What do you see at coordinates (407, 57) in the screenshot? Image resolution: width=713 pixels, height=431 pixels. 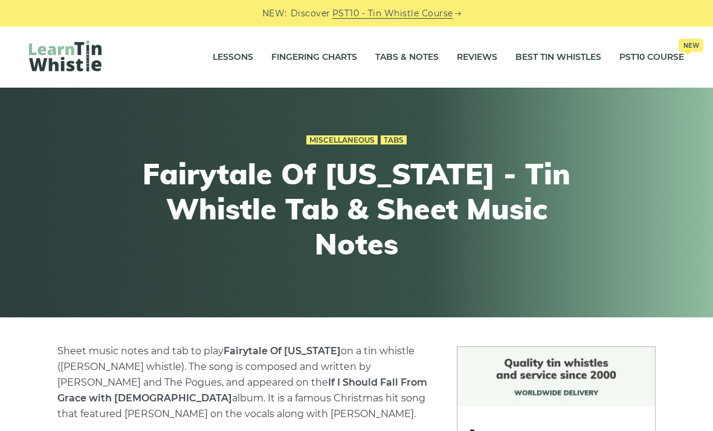 I see `a: Tabs & Notes` at bounding box center [407, 57].